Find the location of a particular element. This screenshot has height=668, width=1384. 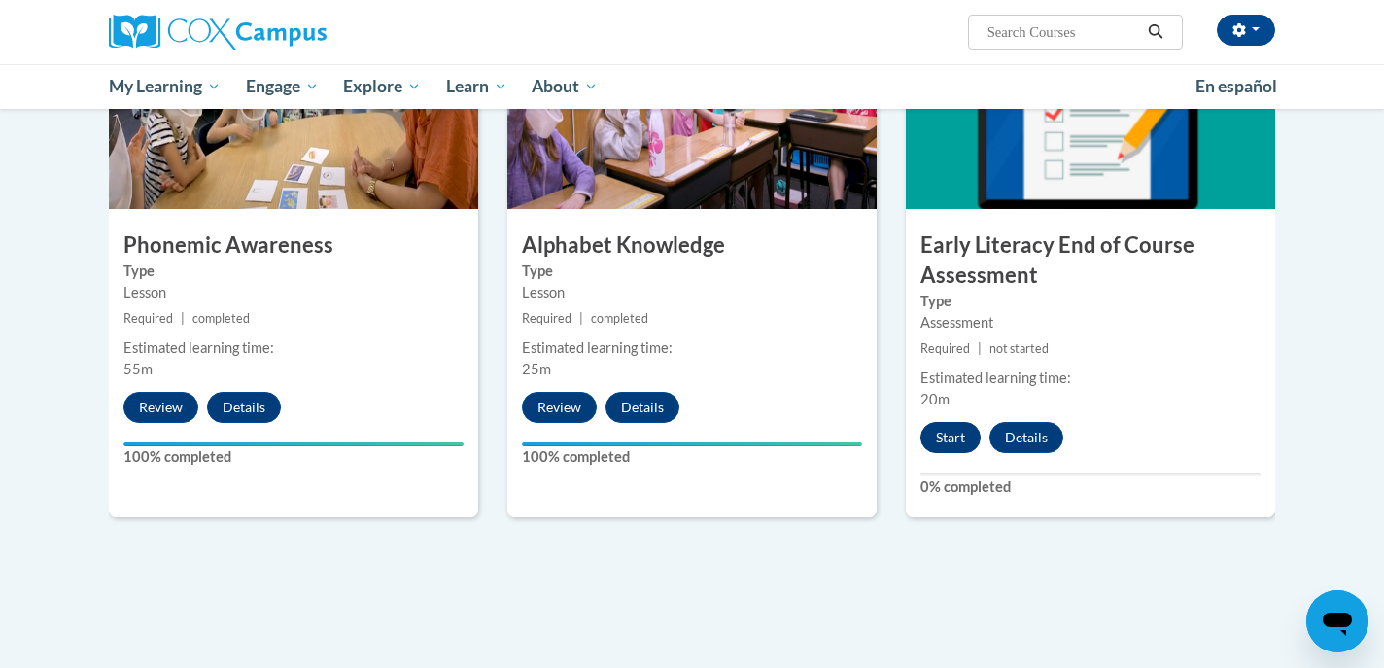

img: Cox Campus is located at coordinates (218, 32).